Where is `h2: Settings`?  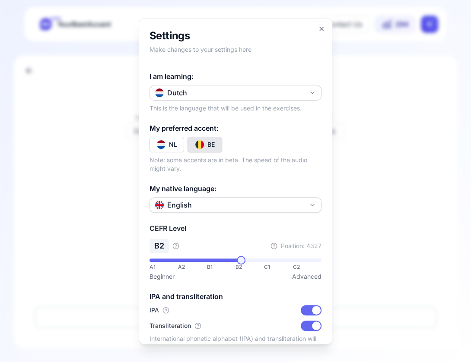
h2: Settings is located at coordinates (235, 36).